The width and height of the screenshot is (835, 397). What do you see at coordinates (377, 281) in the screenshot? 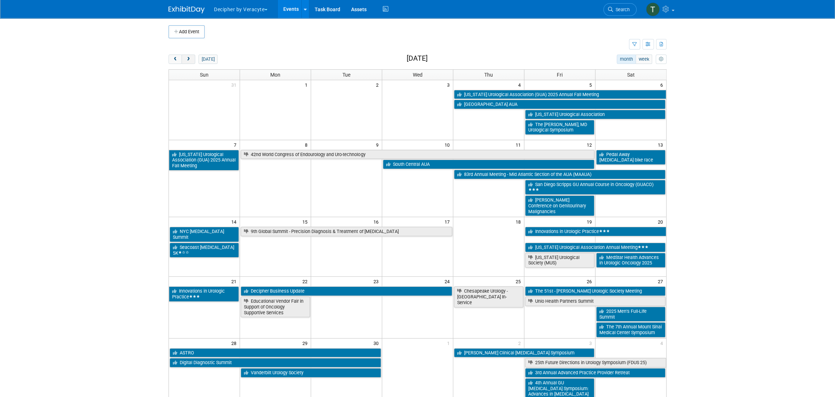
I see `span: 23` at bounding box center [377, 281].